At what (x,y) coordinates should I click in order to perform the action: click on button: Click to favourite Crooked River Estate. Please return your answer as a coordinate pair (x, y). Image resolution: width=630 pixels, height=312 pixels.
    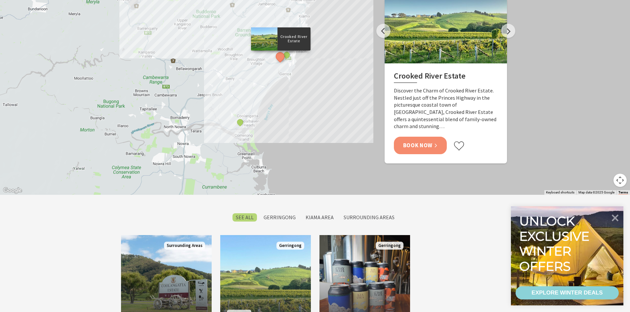
    Looking at the image, I should click on (459, 146).